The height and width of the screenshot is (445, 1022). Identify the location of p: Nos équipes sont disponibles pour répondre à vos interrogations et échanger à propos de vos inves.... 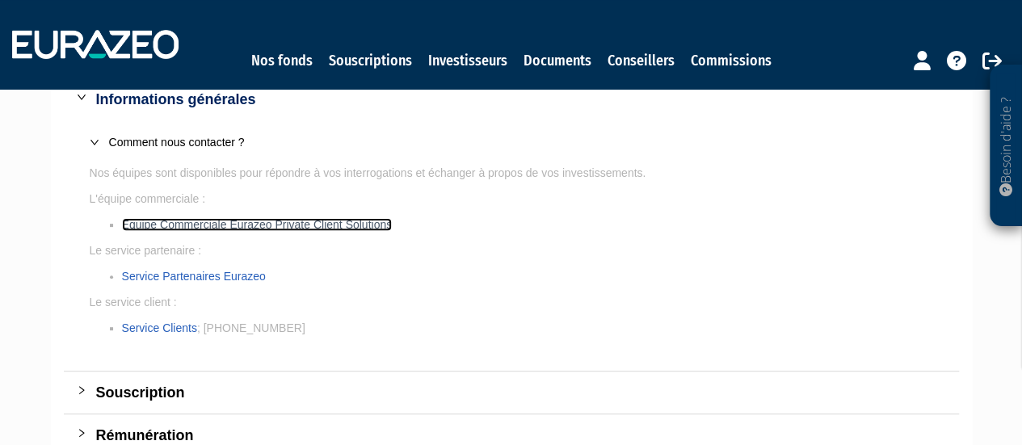
(511, 173).